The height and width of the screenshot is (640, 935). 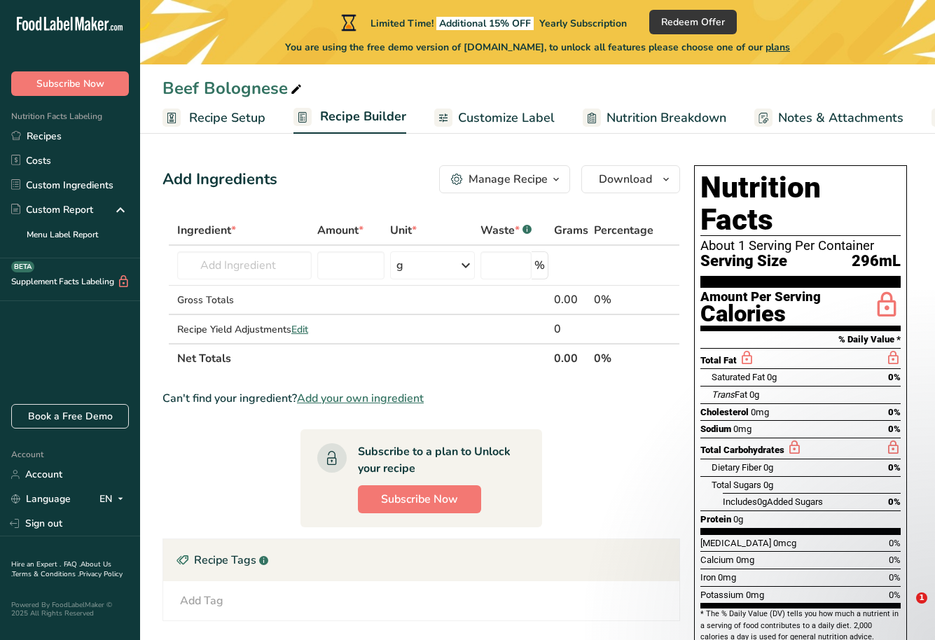 What do you see at coordinates (421, 560) in the screenshot?
I see `div: Recipe Tags` at bounding box center [421, 560].